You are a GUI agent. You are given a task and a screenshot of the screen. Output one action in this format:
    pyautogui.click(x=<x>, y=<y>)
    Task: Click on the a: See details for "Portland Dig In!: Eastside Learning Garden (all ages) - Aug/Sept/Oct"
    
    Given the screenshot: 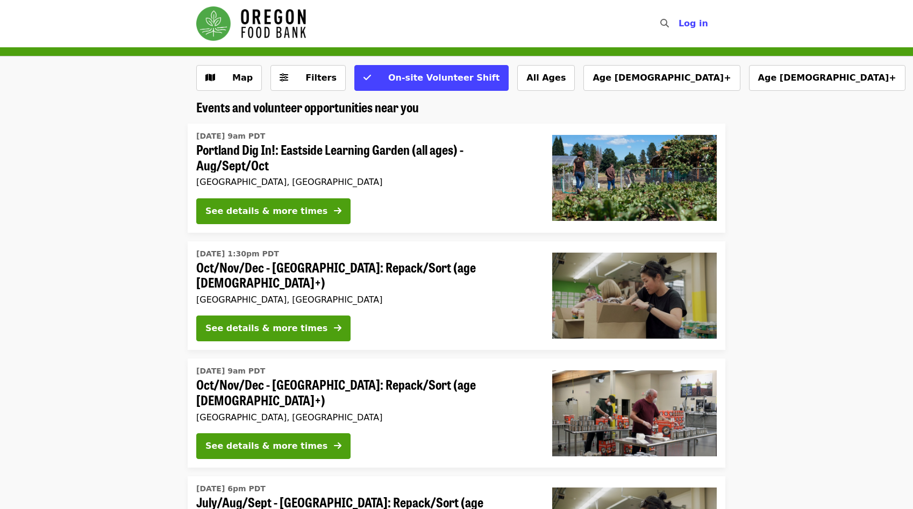 What is the action you would take?
    pyautogui.click(x=456, y=178)
    